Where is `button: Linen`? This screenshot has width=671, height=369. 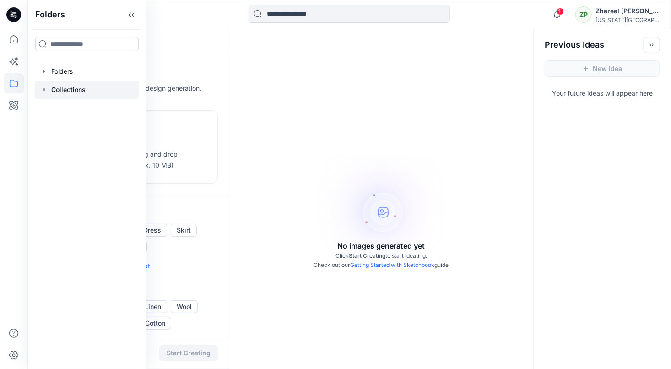
button: Linen is located at coordinates (153, 307).